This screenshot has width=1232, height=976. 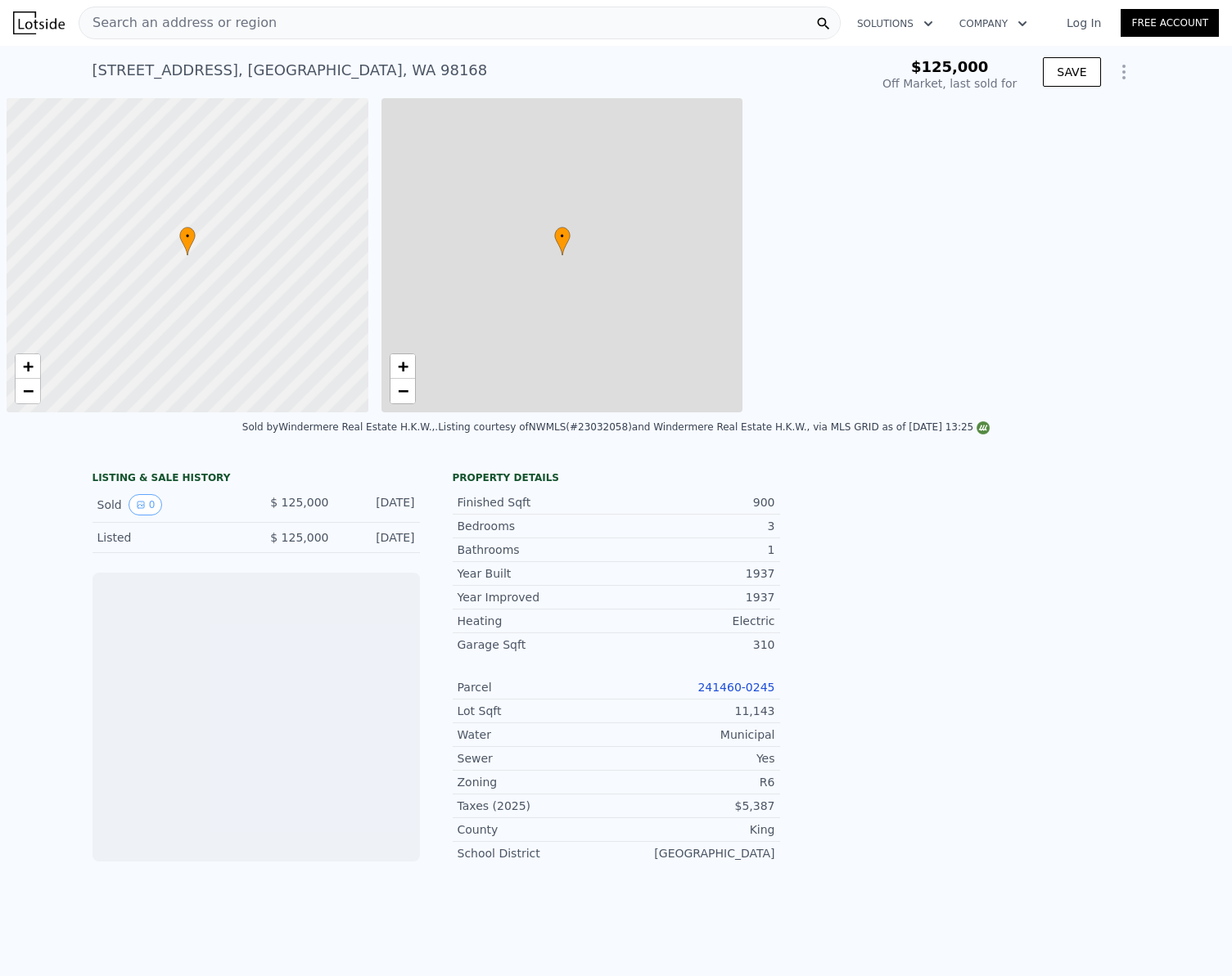 What do you see at coordinates (340, 427) in the screenshot?
I see `div: Sold by Windermere Real Estate H.K.W., .` at bounding box center [340, 427].